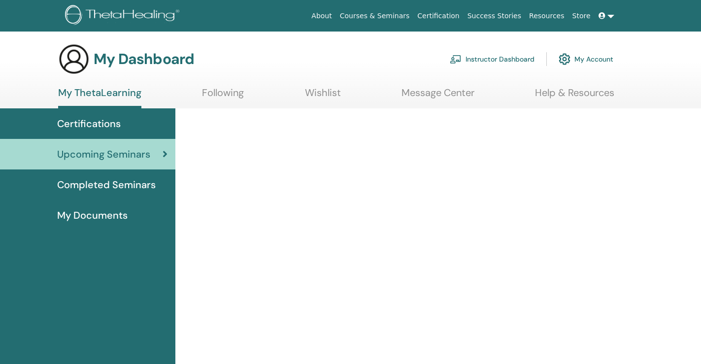 The image size is (701, 364). Describe the element at coordinates (89, 124) in the screenshot. I see `span: Certifications` at that location.